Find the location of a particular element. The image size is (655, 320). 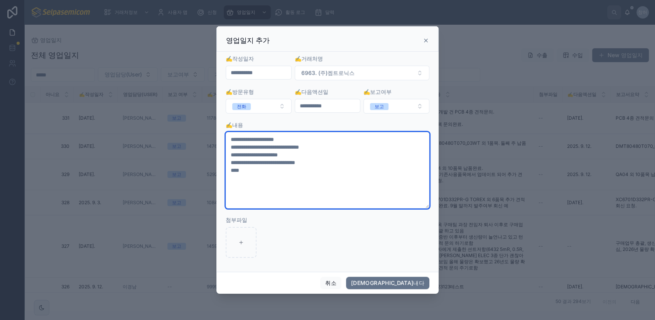

div: 보고 is located at coordinates (379, 107).